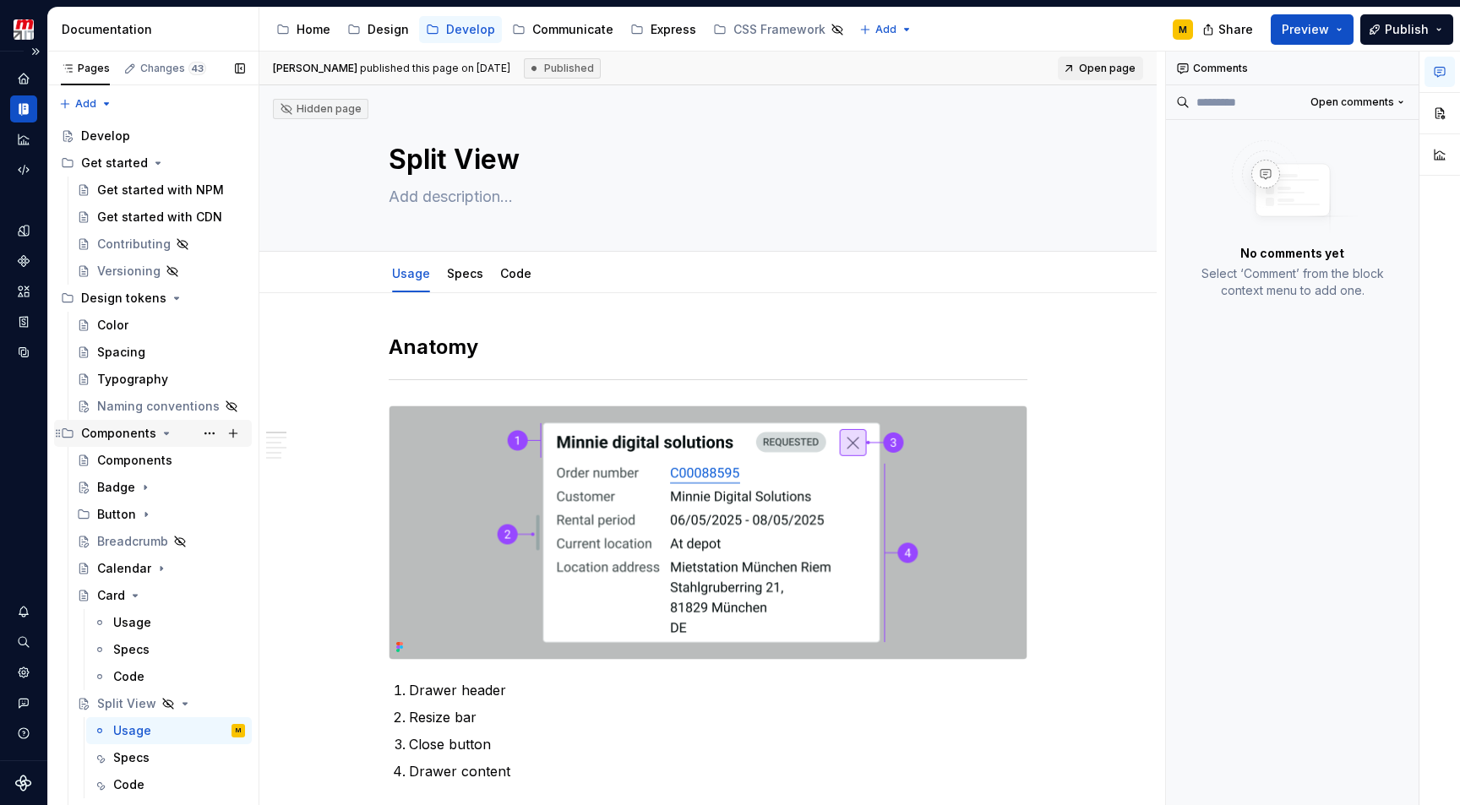 The image size is (1460, 805). I want to click on img: e95d57dd-783c-4905-b3fc-0c5af85c8823.png, so click(24, 30).